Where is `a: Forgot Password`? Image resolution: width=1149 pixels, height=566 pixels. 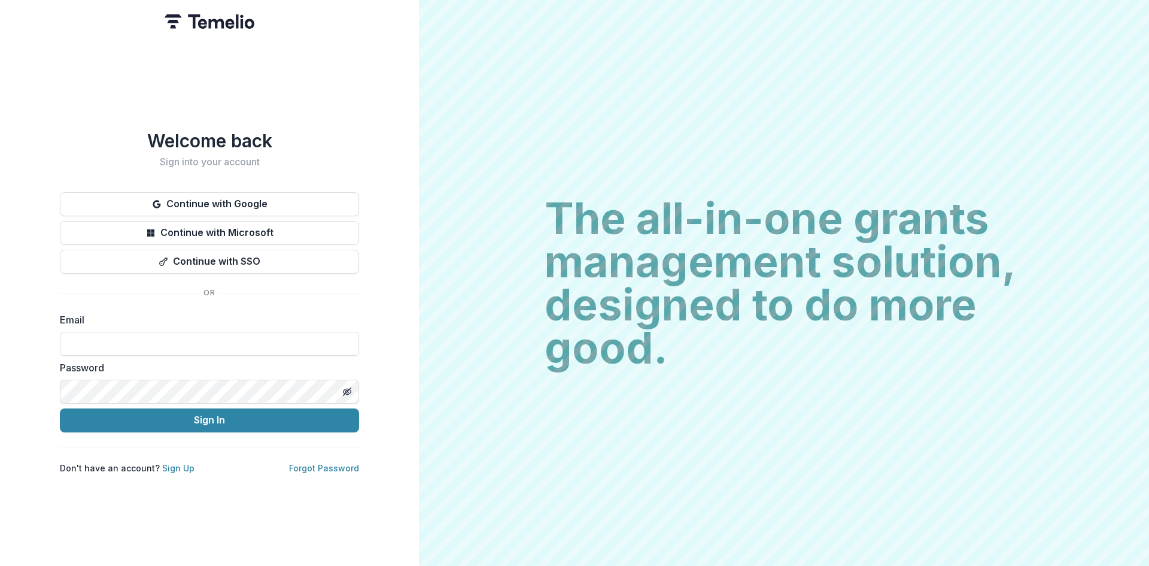 a: Forgot Password is located at coordinates (324, 467).